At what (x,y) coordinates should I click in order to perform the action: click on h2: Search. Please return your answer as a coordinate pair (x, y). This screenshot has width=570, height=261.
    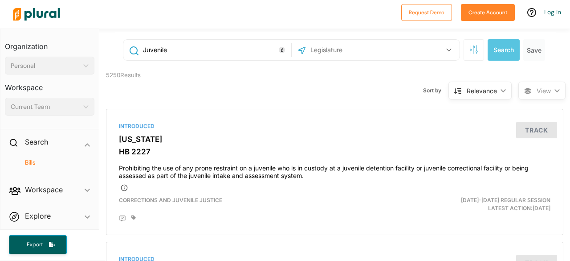
    Looking at the image, I should click on (37, 142).